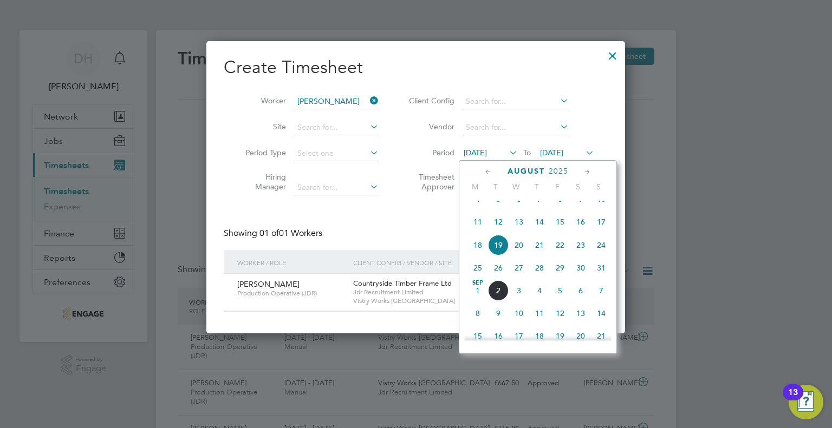 The width and height of the screenshot is (832, 428). I want to click on span: 28, so click(539, 268).